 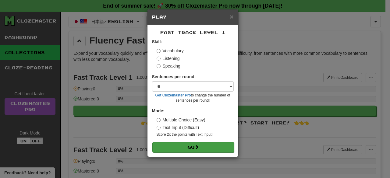 What do you see at coordinates (158, 111) in the screenshot?
I see `strong: Mode:` at bounding box center [158, 111].